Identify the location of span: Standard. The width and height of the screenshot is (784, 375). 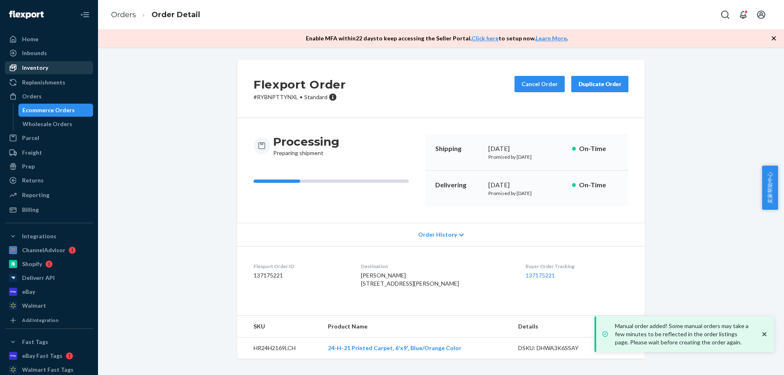
(316, 97).